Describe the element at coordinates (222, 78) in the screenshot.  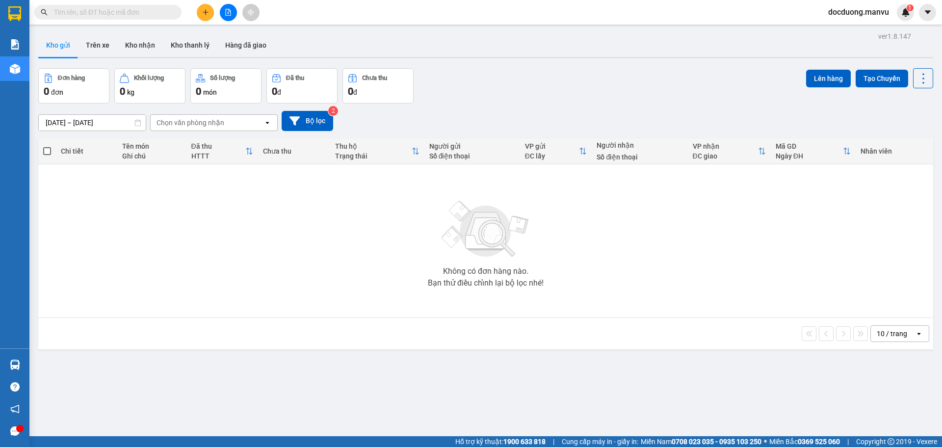
I see `div: Số lượng` at that location.